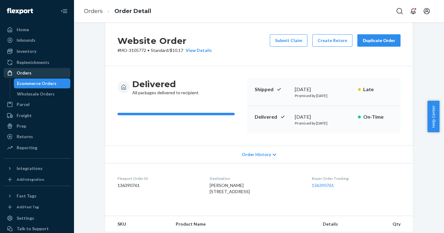 This screenshot has height=233, width=444. Describe the element at coordinates (400, 11) in the screenshot. I see `button: Open Search Box` at that location.